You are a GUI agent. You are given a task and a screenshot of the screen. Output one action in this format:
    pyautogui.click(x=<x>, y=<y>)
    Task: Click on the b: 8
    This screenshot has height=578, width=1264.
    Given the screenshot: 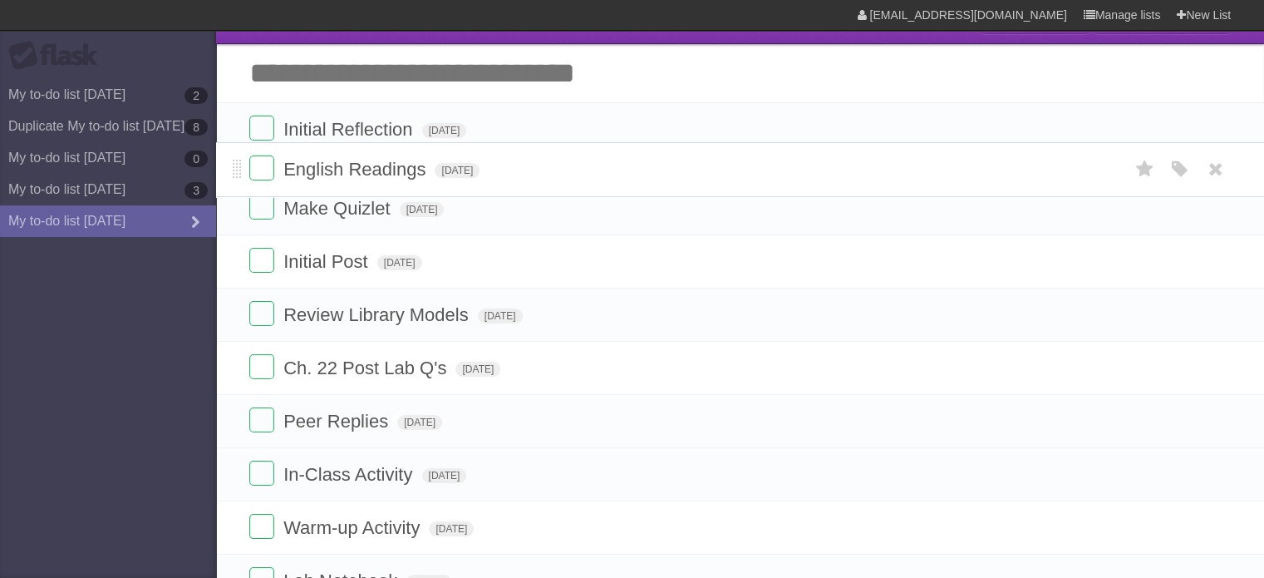 What is the action you would take?
    pyautogui.click(x=196, y=127)
    